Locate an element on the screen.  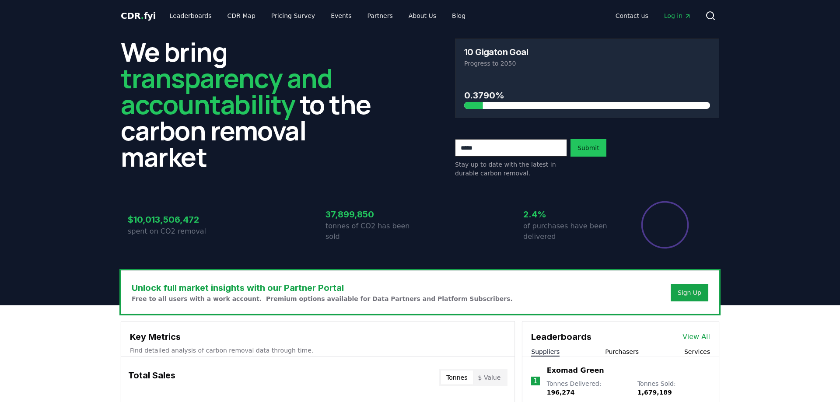
p: Free to all users with a work account. Premium options available for Data Partners and Platform S... is located at coordinates (322, 299).